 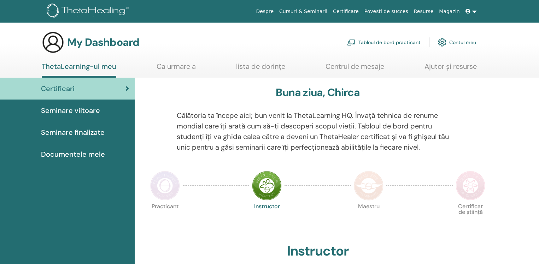 I want to click on a: Centrul de mesaje, so click(x=355, y=69).